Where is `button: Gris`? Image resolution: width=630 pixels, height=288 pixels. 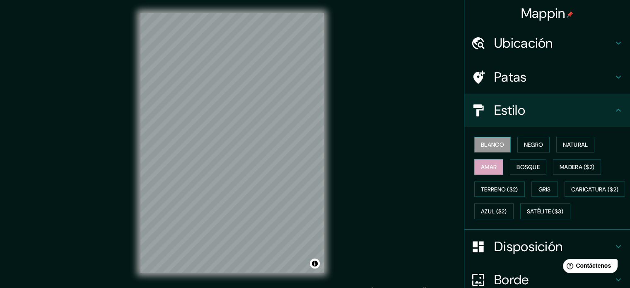 button: Gris is located at coordinates (545, 189).